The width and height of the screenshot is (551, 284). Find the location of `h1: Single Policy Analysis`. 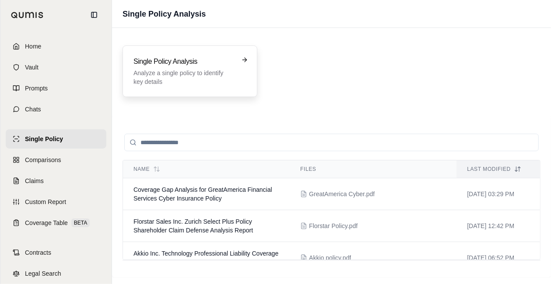

h1: Single Policy Analysis is located at coordinates (164, 14).